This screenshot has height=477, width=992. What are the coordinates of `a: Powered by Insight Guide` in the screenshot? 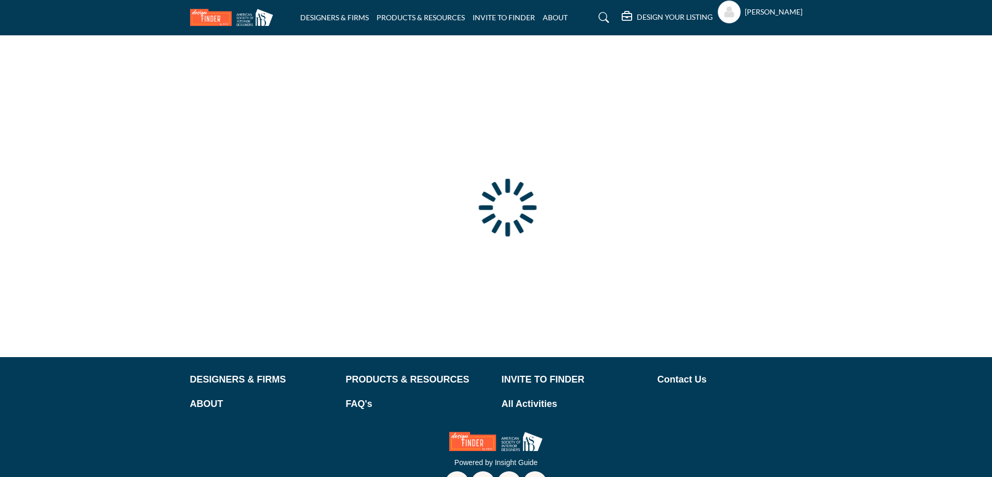 It's located at (496, 463).